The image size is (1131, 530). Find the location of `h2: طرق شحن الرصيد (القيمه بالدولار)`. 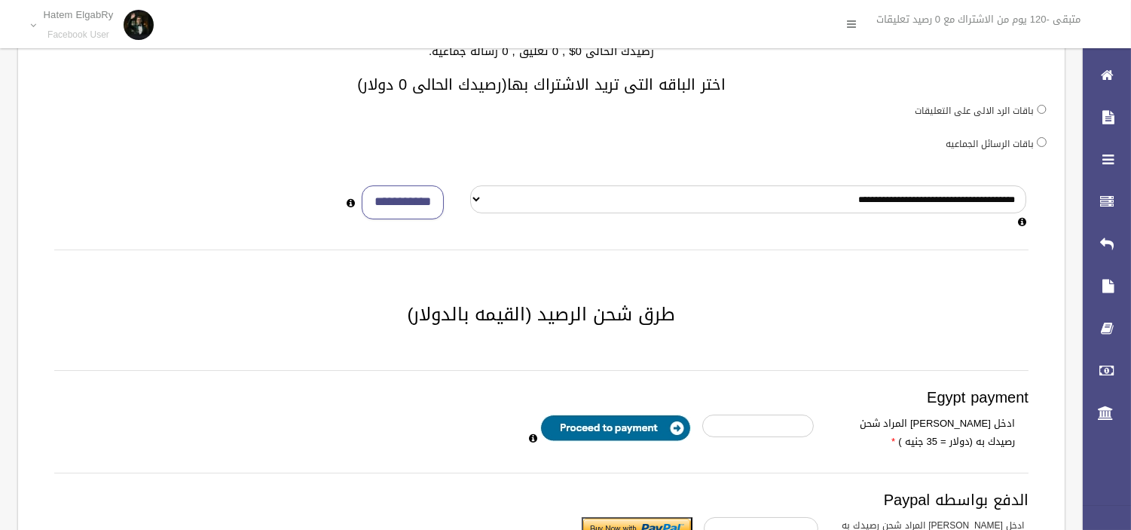

h2: طرق شحن الرصيد (القيمه بالدولار) is located at coordinates (541, 314).